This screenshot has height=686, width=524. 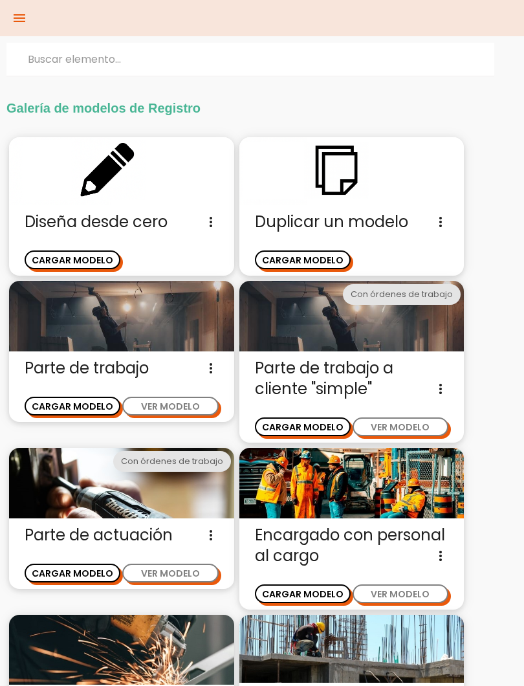 What do you see at coordinates (122, 483) in the screenshot?
I see `img: actuacion.jpg` at bounding box center [122, 483].